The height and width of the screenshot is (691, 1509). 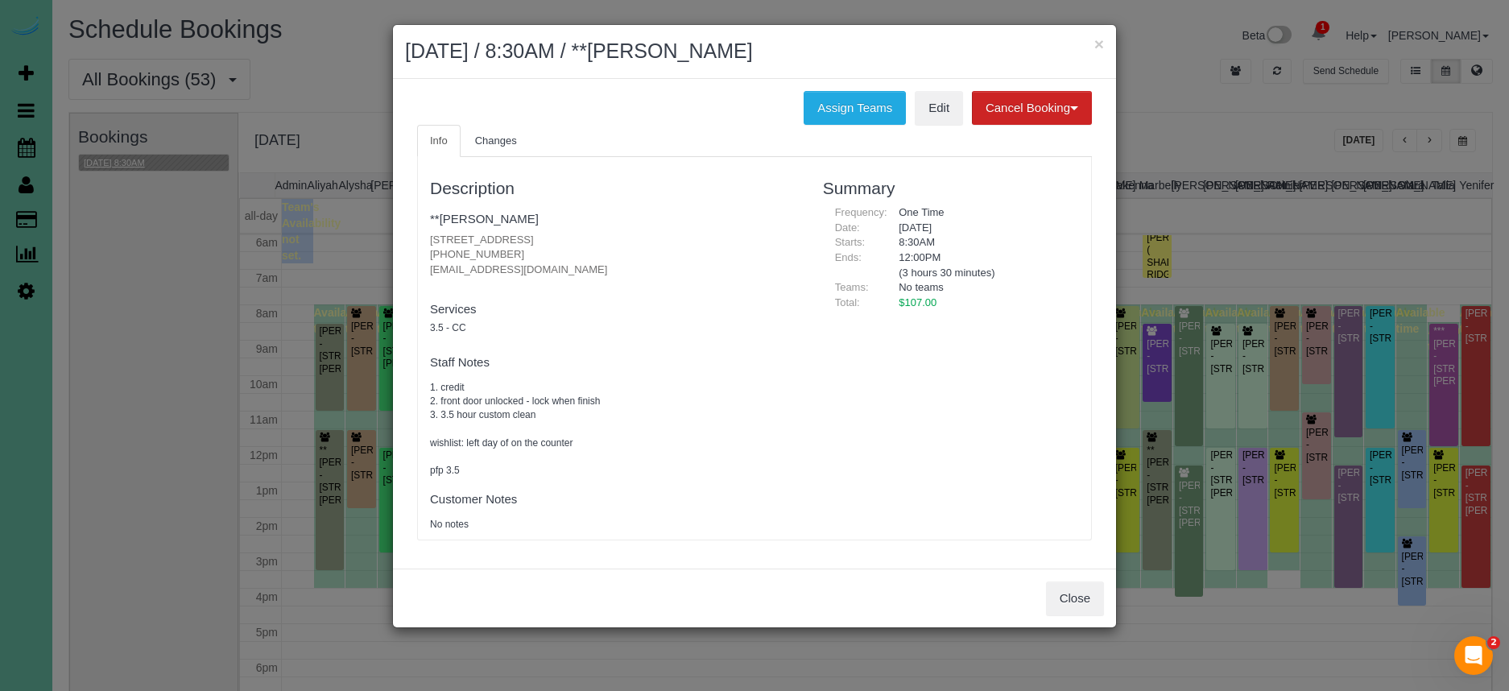 What do you see at coordinates (615, 309) in the screenshot?
I see `h4: Services` at bounding box center [615, 309].